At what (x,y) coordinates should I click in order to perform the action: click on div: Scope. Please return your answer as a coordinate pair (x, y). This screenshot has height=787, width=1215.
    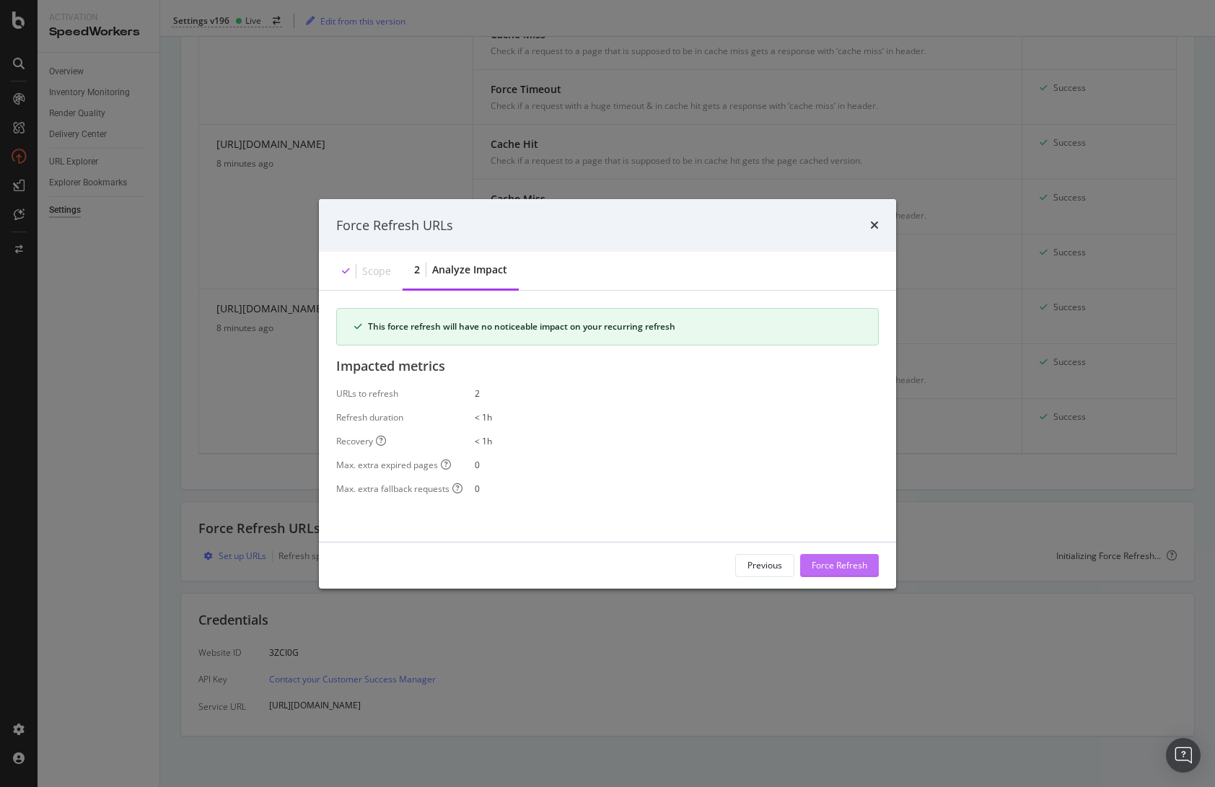
    Looking at the image, I should click on (377, 271).